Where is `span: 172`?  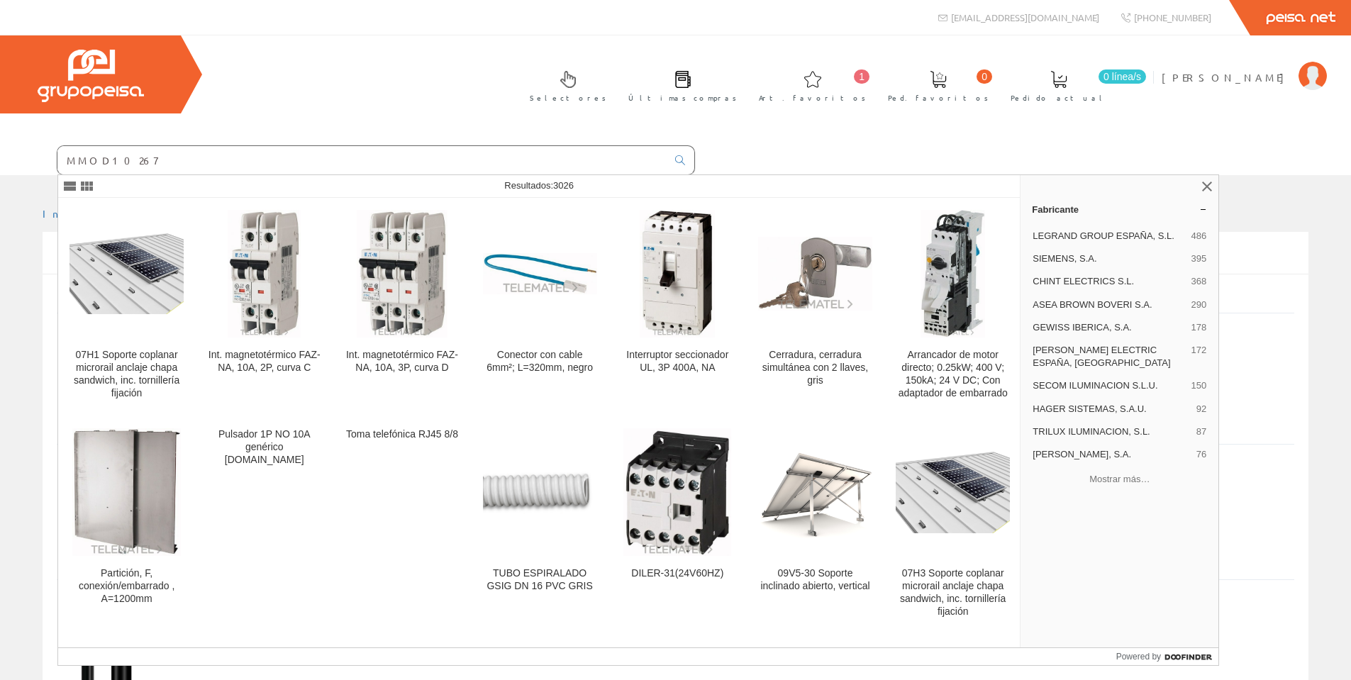 span: 172 is located at coordinates (1199, 357).